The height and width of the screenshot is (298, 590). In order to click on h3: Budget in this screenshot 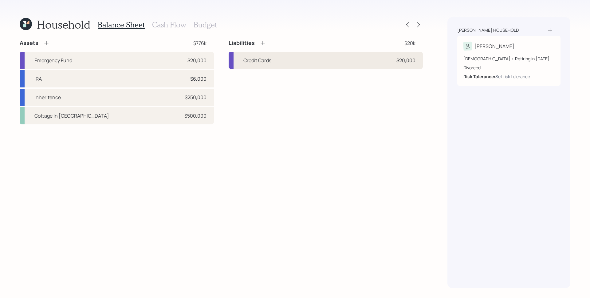, I will do `click(205, 25)`.